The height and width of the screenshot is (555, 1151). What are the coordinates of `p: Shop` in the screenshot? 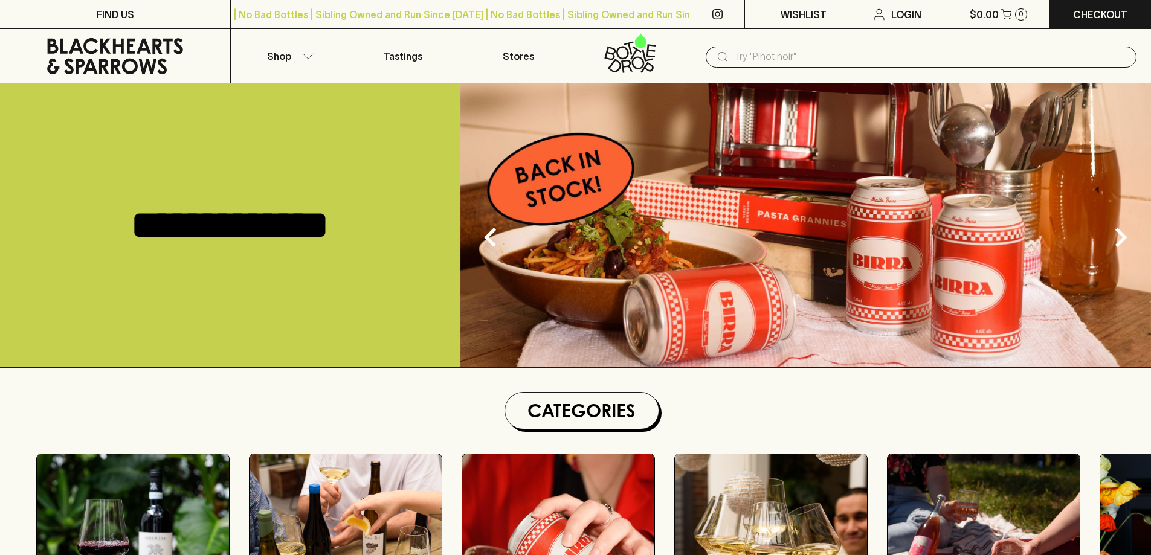 It's located at (279, 56).